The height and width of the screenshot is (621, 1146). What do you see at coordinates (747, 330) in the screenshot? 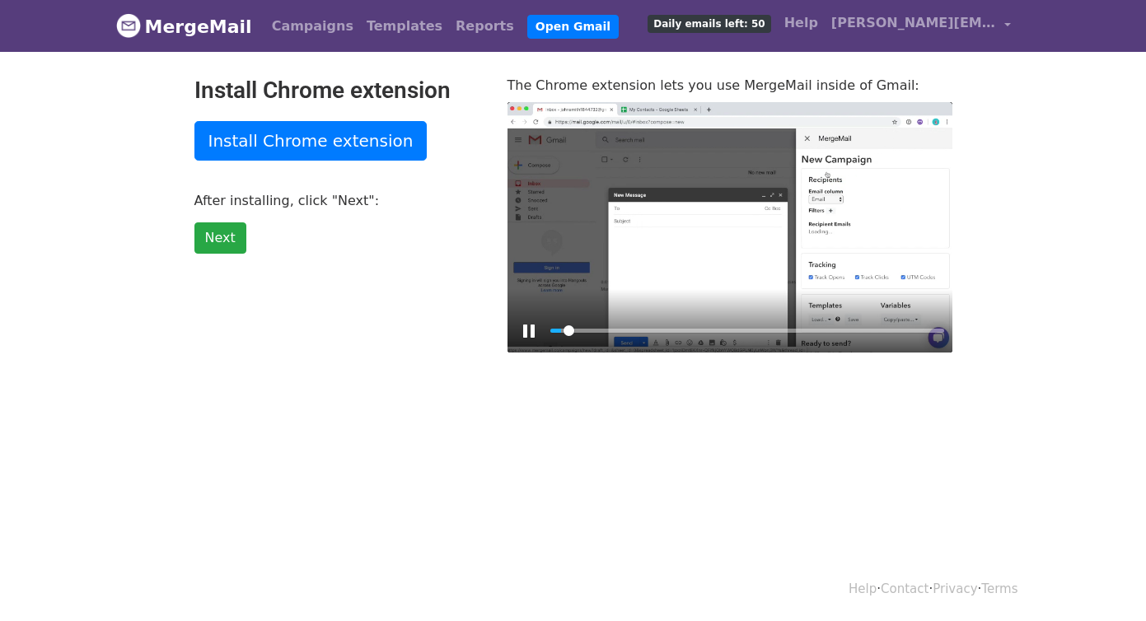
I see `input: Seek` at bounding box center [747, 330].